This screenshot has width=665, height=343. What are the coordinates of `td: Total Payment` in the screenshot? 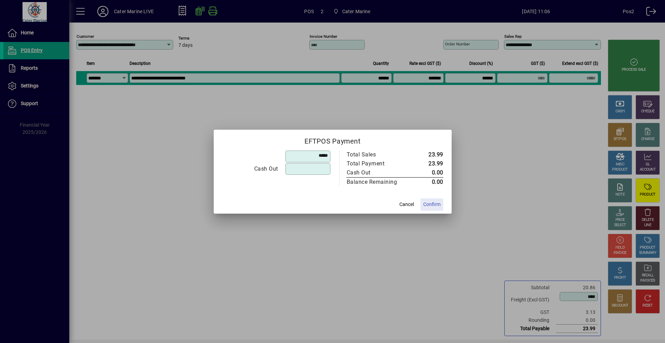 It's located at (379, 164).